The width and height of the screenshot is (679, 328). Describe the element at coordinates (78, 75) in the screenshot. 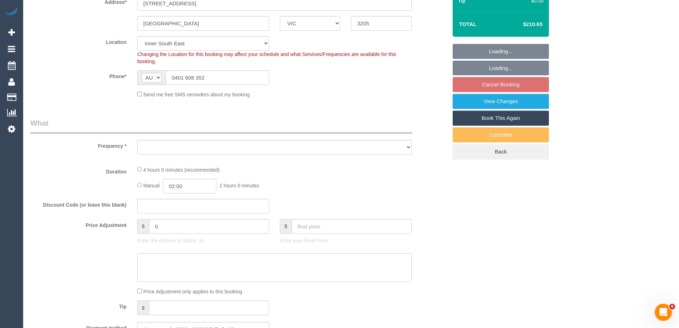

I see `label: Phone*` at that location.